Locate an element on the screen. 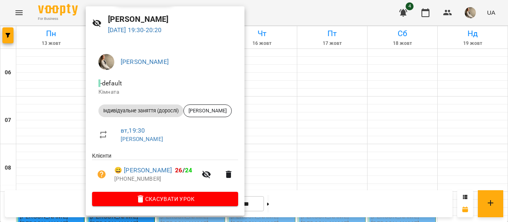 This screenshot has height=222, width=508. span: Індивідуальне заняття (дорослі) is located at coordinates (141, 111).